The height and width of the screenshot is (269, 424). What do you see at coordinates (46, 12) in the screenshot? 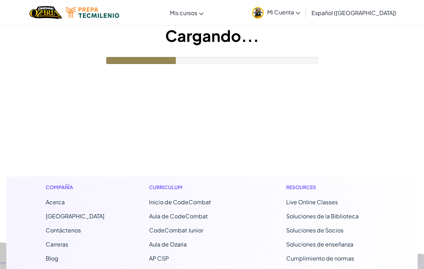
I see `a: Ozaria by CodeCombat logo` at bounding box center [46, 12].